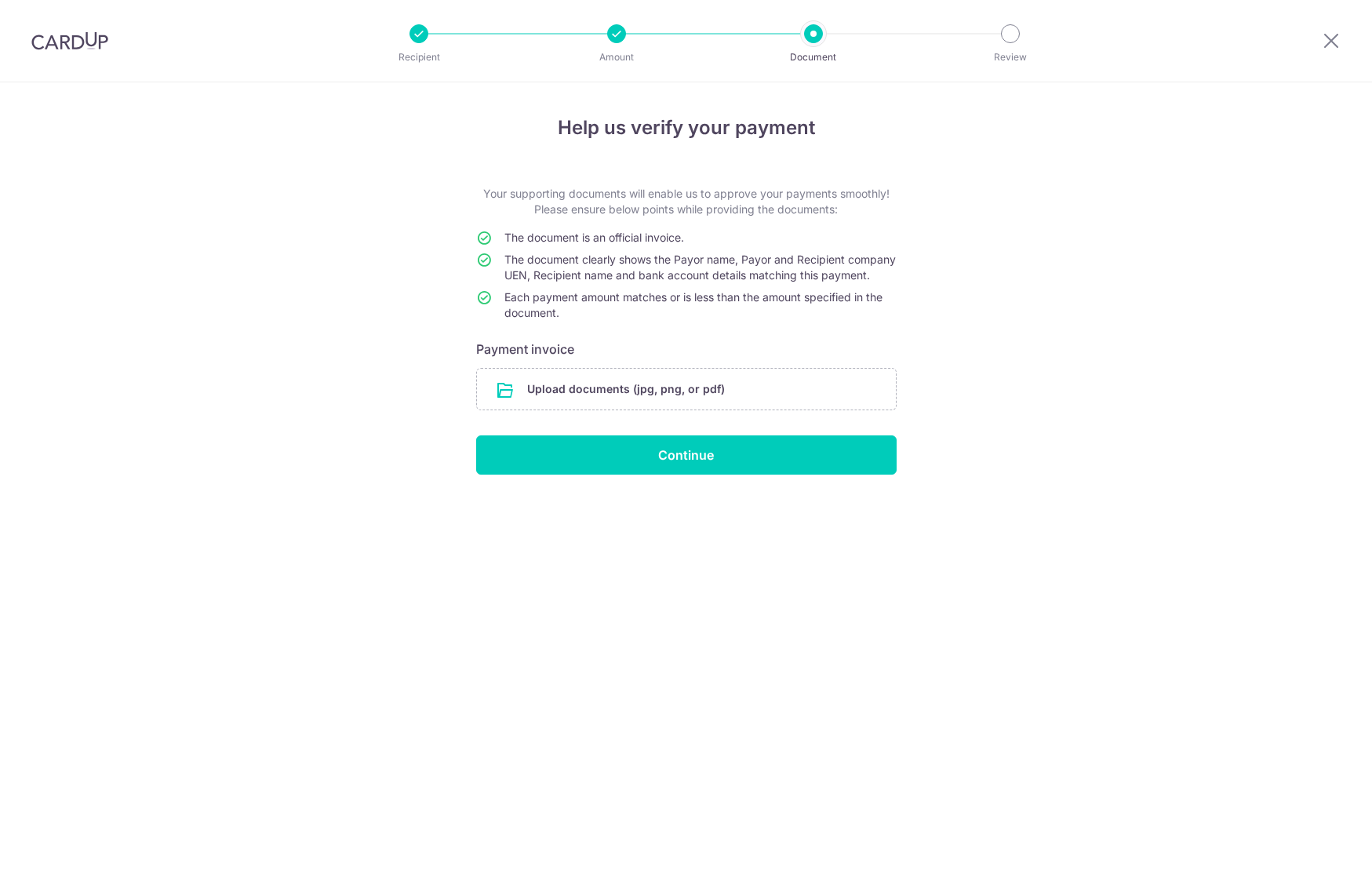 The height and width of the screenshot is (881, 1372). Describe the element at coordinates (686, 349) in the screenshot. I see `h6: Payment invoice` at that location.